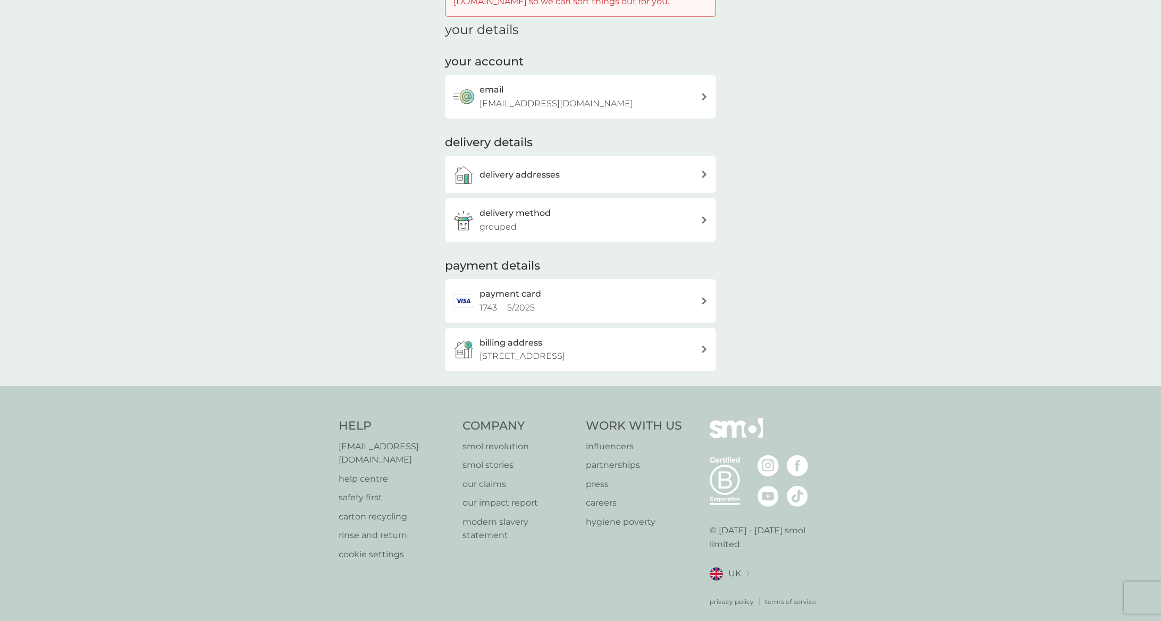 The width and height of the screenshot is (1161, 621). I want to click on p: terms of service, so click(791, 601).